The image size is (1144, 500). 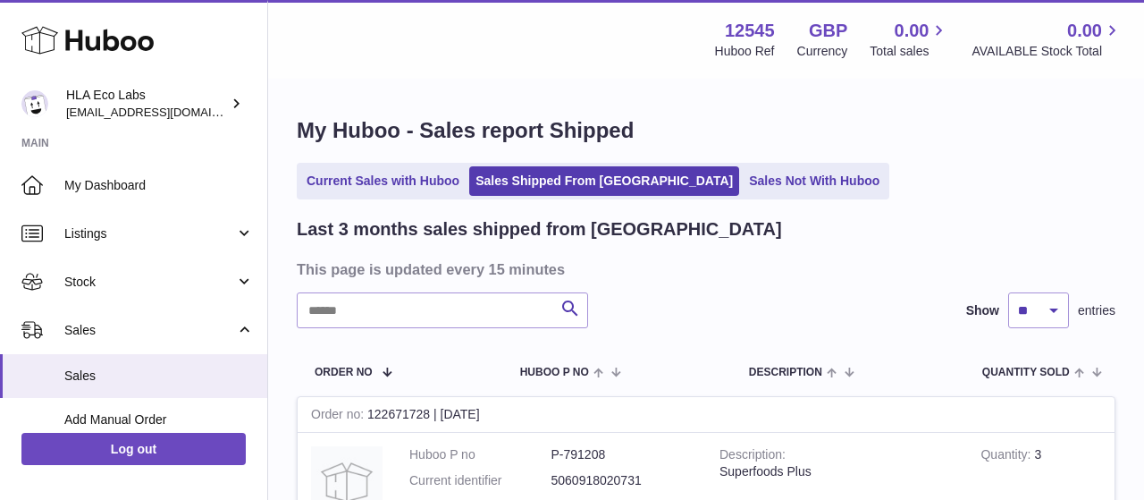 What do you see at coordinates (982, 310) in the screenshot?
I see `label: Show` at bounding box center [982, 310].